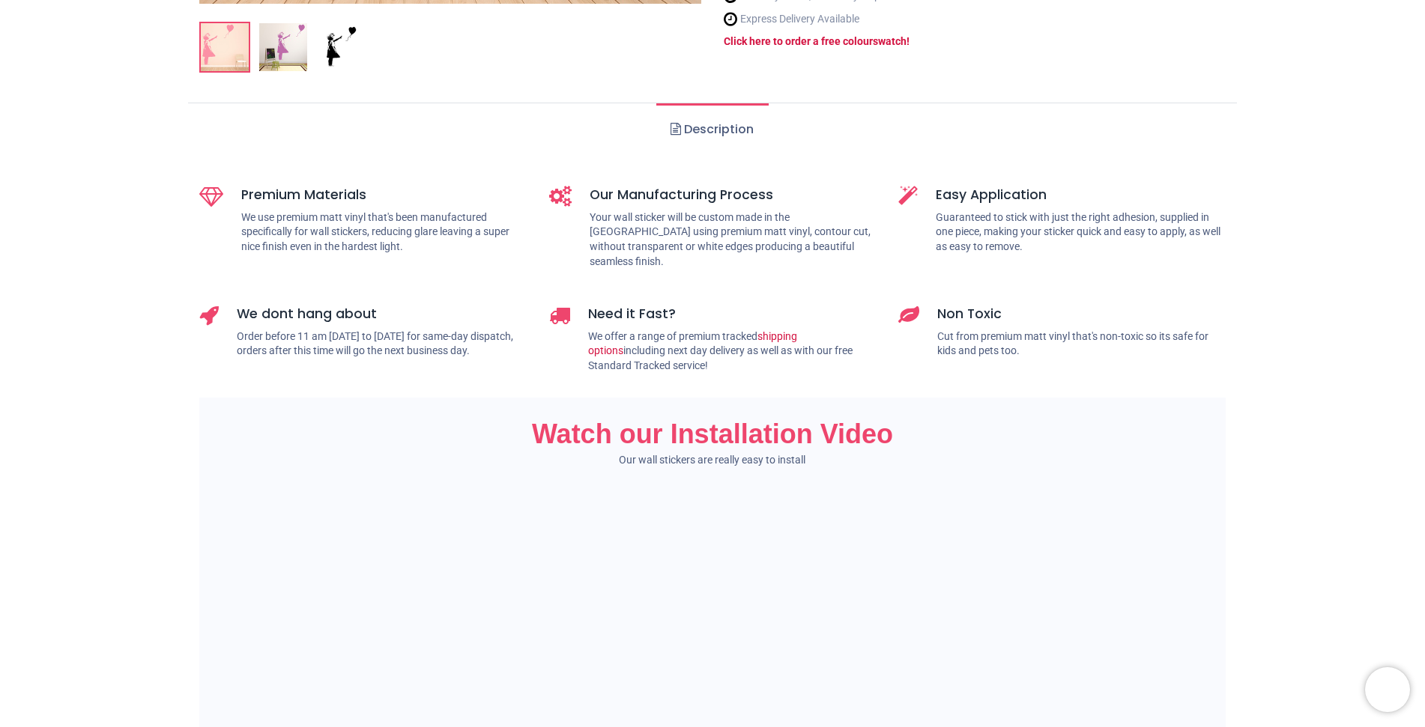 Image resolution: width=1425 pixels, height=727 pixels. I want to click on a: Description, so click(712, 130).